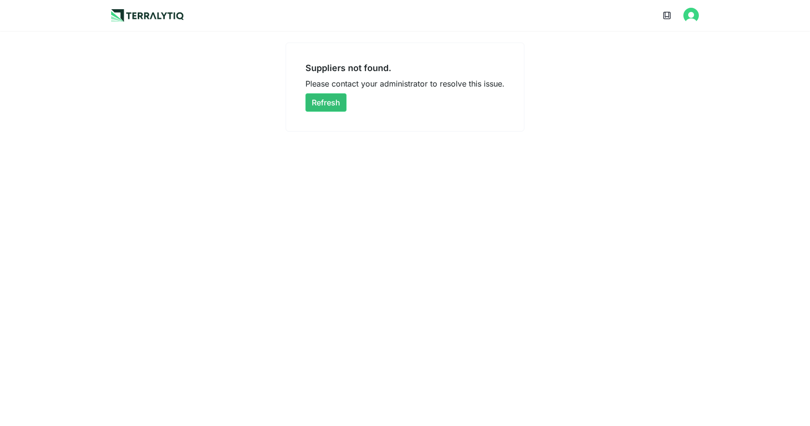 This screenshot has height=426, width=810. What do you see at coordinates (691, 15) in the screenshot?
I see `button: Open user button` at bounding box center [691, 15].